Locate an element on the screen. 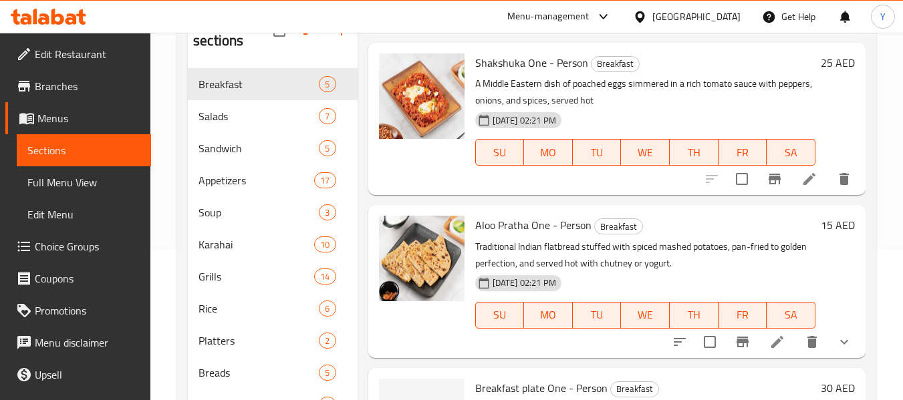 The image size is (903, 400). a: Full Menu View is located at coordinates (84, 182).